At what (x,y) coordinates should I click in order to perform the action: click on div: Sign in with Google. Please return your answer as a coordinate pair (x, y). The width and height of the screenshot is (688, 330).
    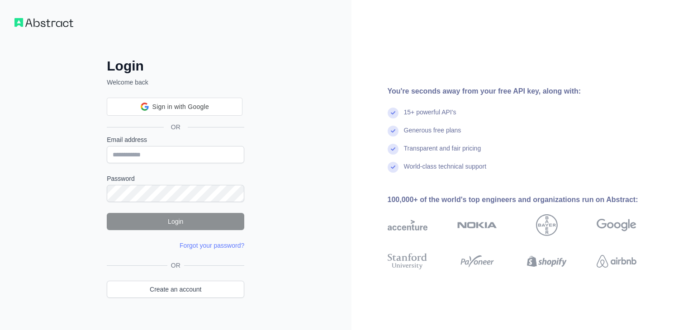
    Looking at the image, I should click on (175, 107).